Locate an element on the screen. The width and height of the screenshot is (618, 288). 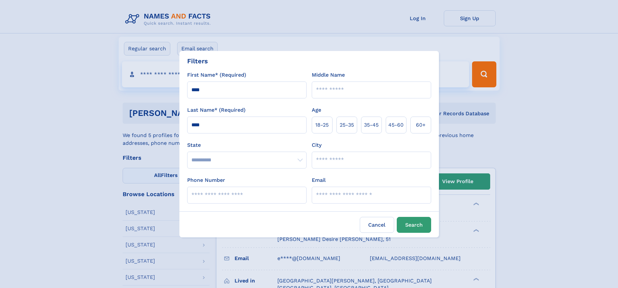
label: City is located at coordinates (317, 145).